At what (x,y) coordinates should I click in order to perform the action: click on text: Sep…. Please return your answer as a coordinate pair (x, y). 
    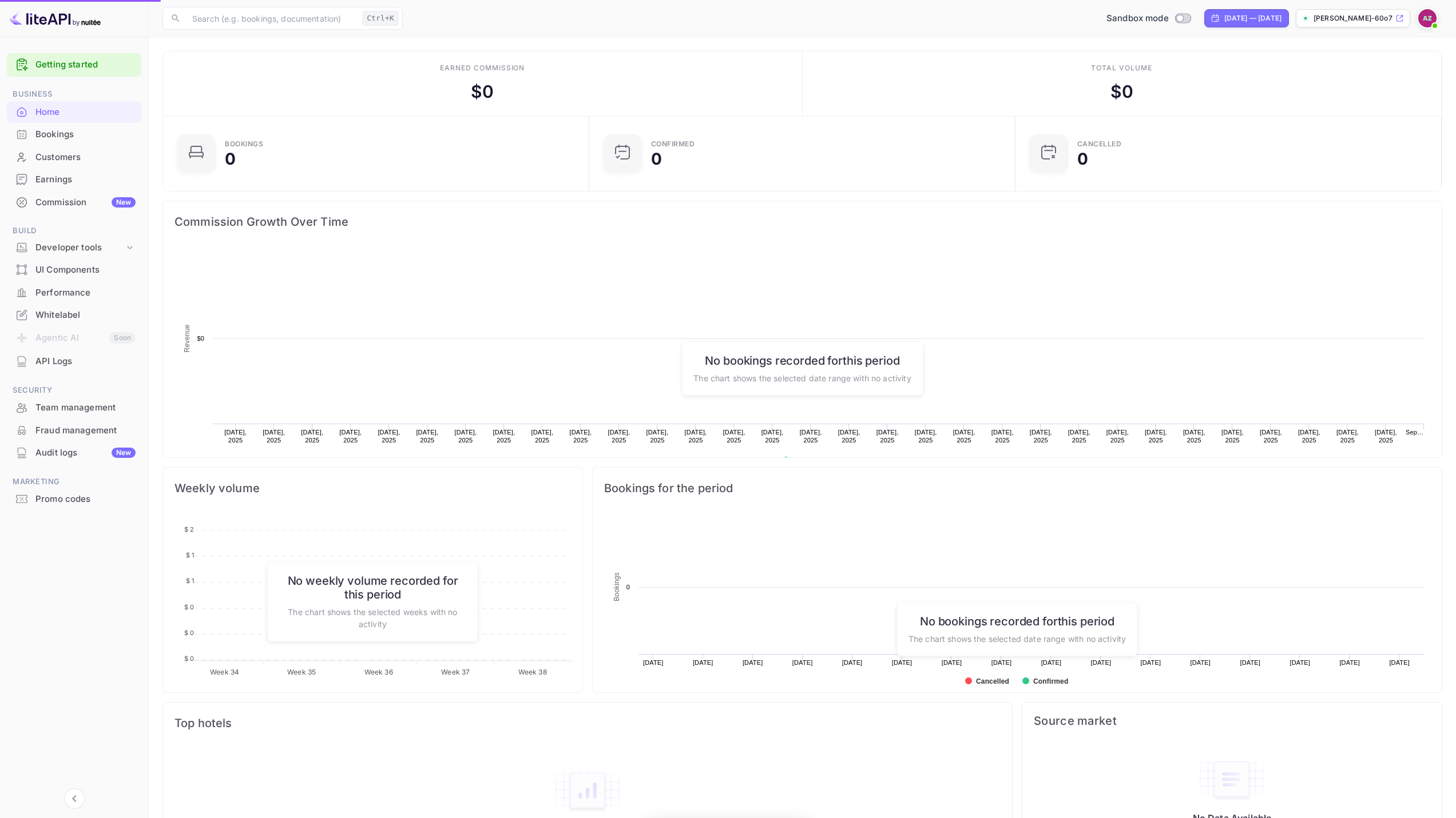
    Looking at the image, I should click on (1414, 433).